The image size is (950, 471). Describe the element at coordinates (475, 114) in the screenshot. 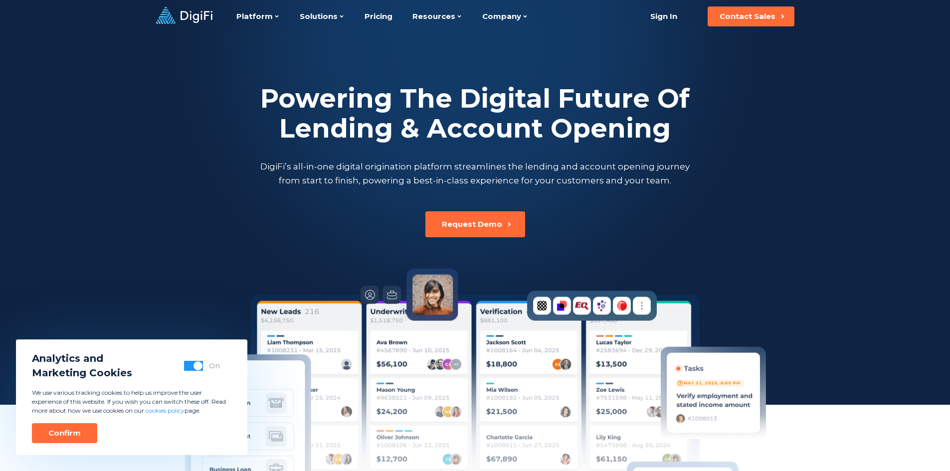

I see `h2: Powering The Digital Future Of Lending & Account Opening` at that location.